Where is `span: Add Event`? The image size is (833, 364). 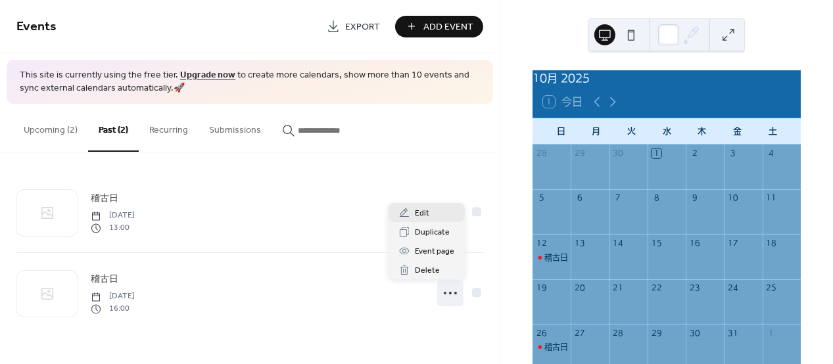
span: Add Event is located at coordinates (448, 27).